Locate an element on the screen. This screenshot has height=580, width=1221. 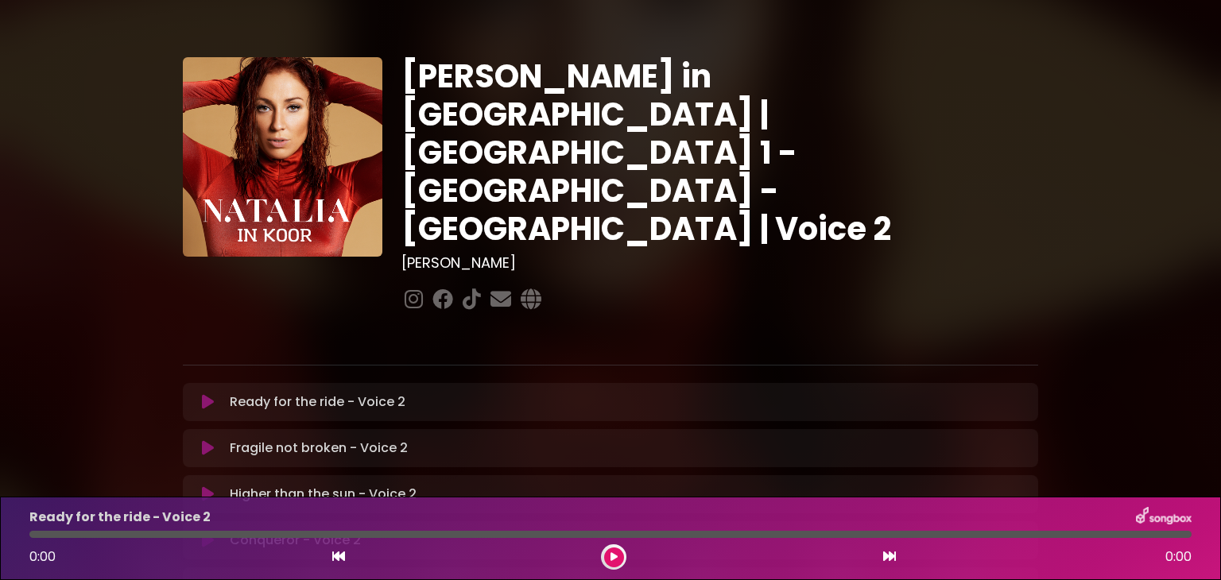
img: YTVS25JmS9CLUqXqkEhs is located at coordinates (282, 157).